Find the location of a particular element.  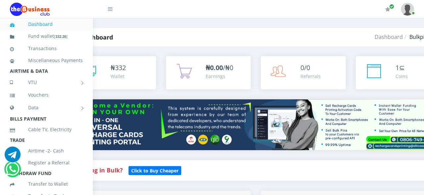

a: ₦332 Wallet is located at coordinates (113, 73).